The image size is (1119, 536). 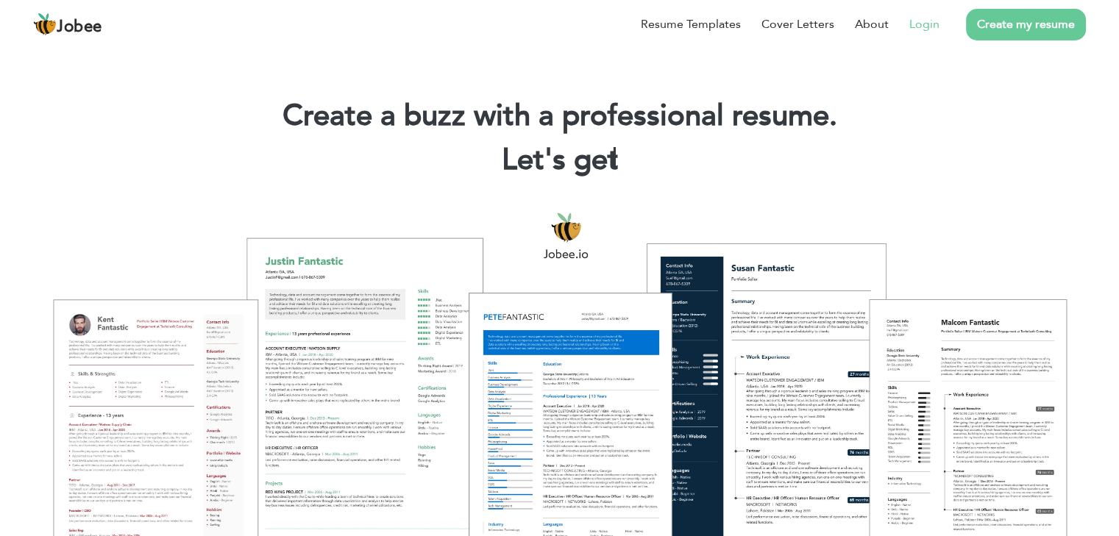 I want to click on img: jobee.io, so click(x=45, y=24).